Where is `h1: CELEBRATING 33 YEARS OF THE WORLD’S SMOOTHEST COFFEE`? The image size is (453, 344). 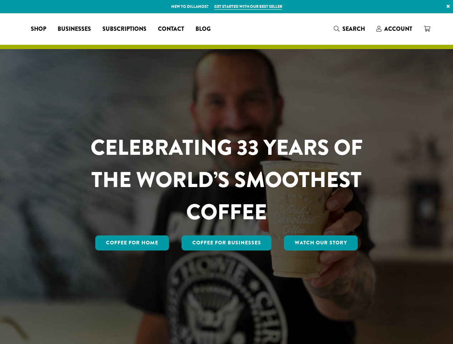
h1: CELEBRATING 33 YEARS OF THE WORLD’S SMOOTHEST COFFEE is located at coordinates (227, 180).